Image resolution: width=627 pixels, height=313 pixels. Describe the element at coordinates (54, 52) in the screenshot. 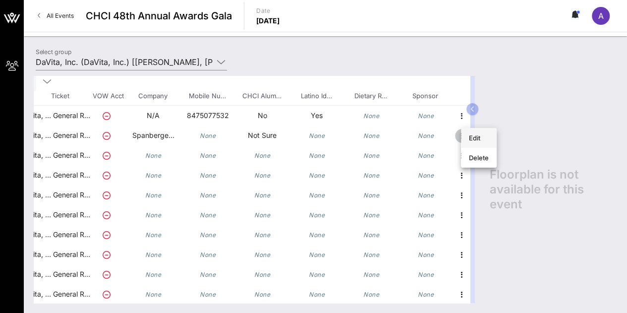

I see `label: Select group` at that location.